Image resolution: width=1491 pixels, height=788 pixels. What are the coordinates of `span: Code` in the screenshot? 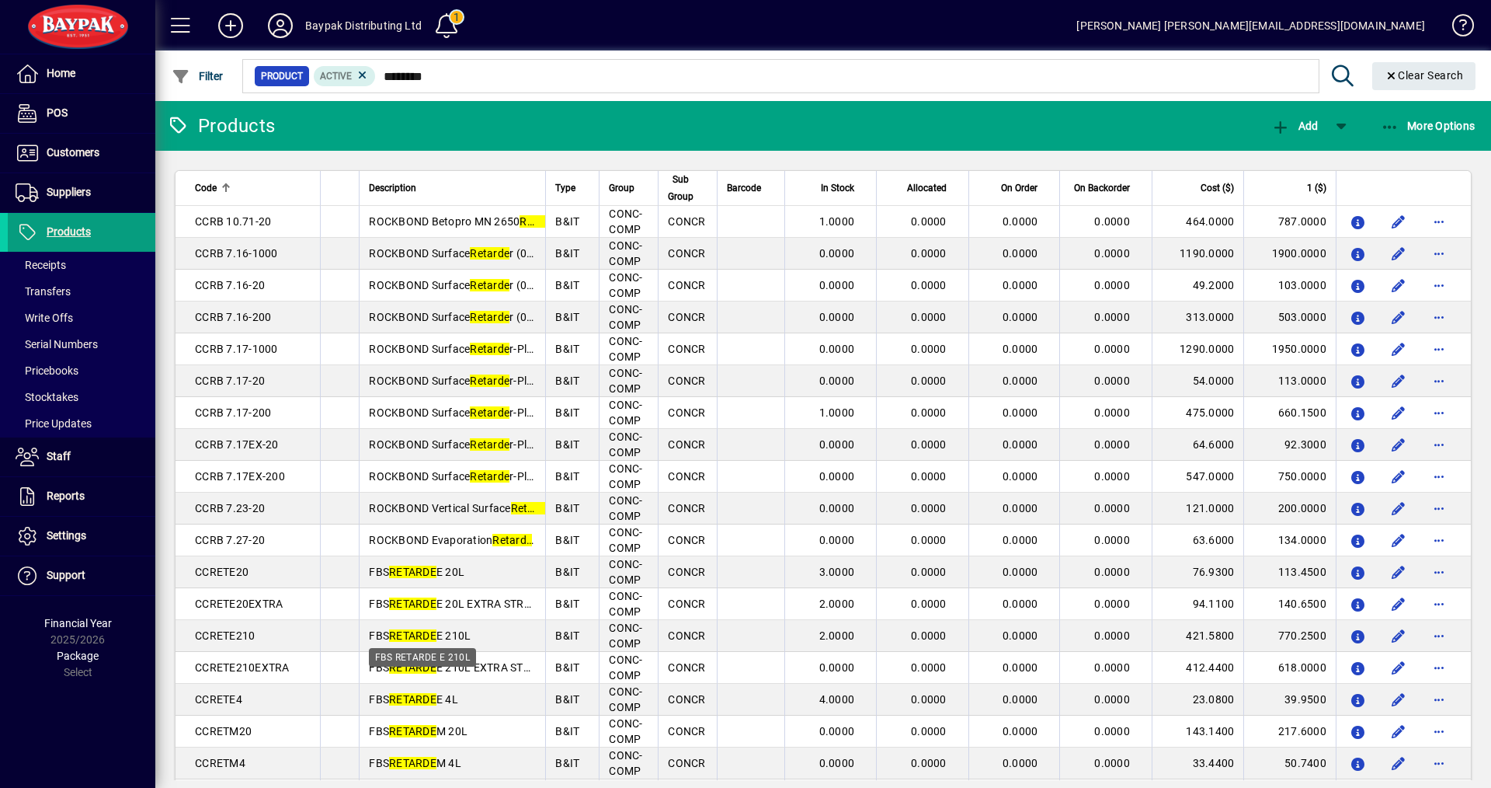 It's located at (206, 188).